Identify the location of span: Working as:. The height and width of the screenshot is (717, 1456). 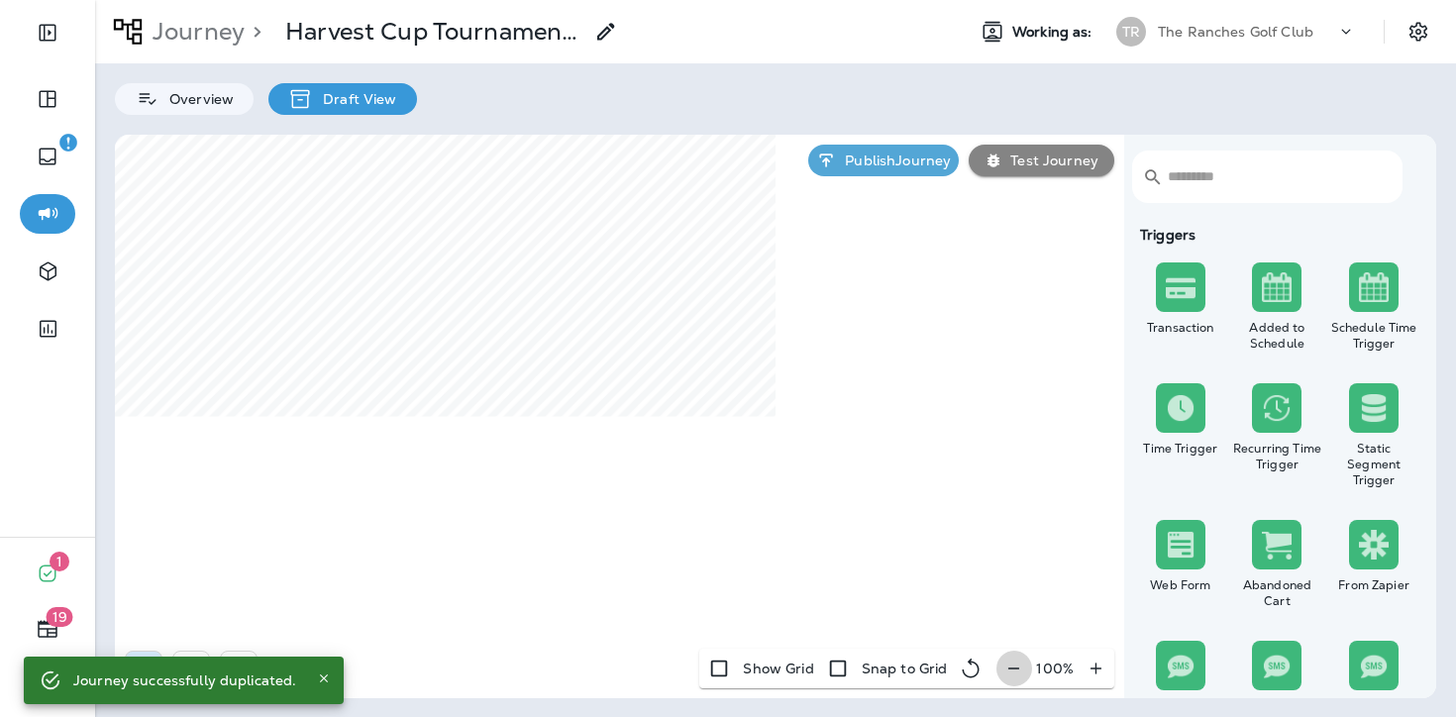
(1054, 32).